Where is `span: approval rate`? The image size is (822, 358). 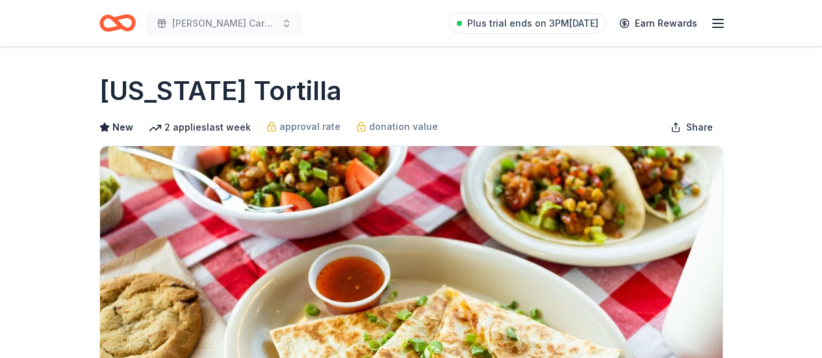 span: approval rate is located at coordinates (310, 127).